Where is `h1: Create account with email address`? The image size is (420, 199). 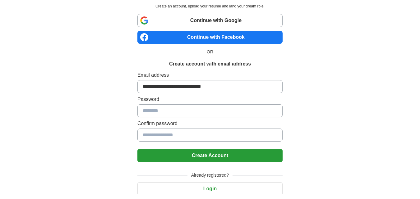
h1: Create account with email address is located at coordinates (210, 64).